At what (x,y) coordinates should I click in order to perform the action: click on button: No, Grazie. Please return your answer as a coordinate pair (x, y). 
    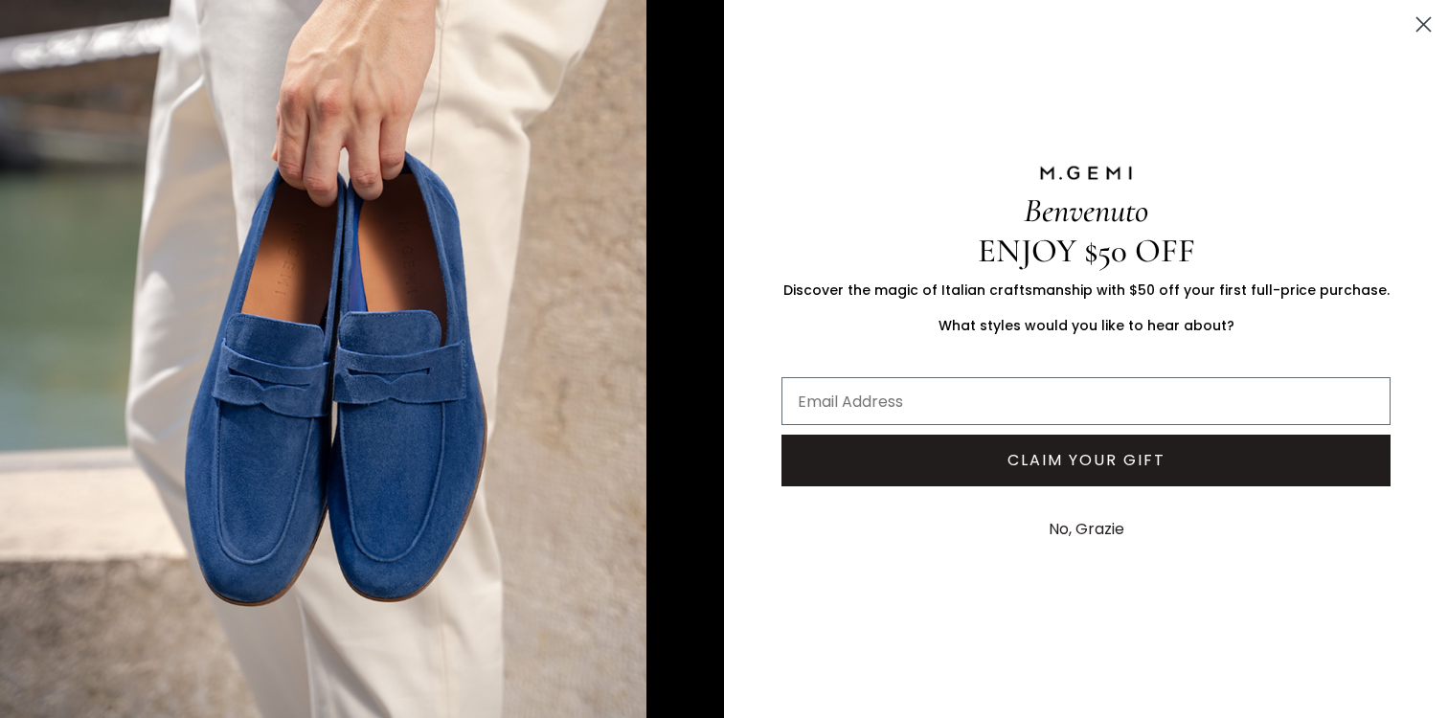
    Looking at the image, I should click on (1086, 530).